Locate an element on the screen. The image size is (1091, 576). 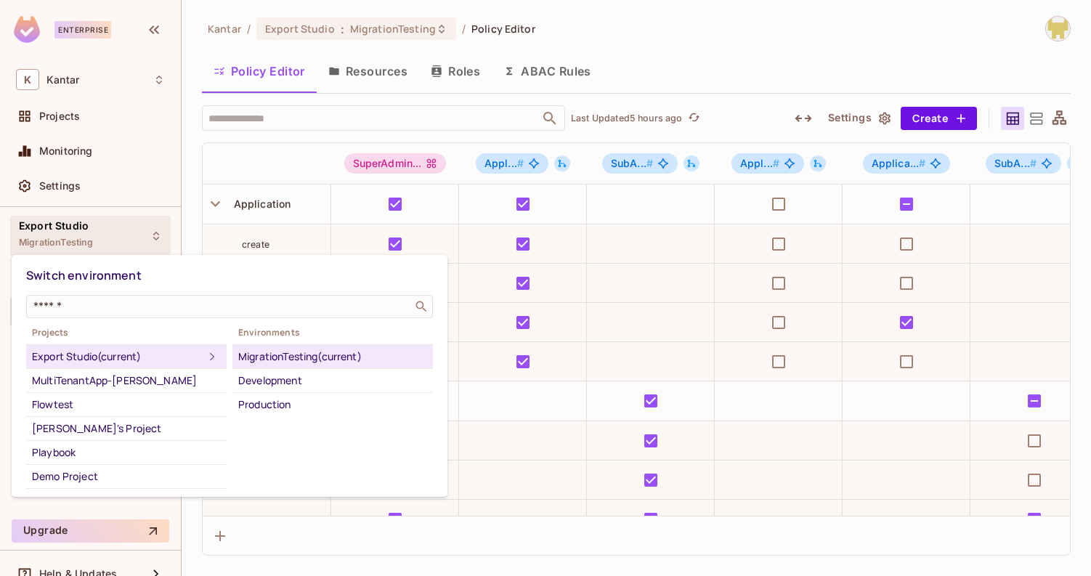
span: Switch environment is located at coordinates (84, 275).